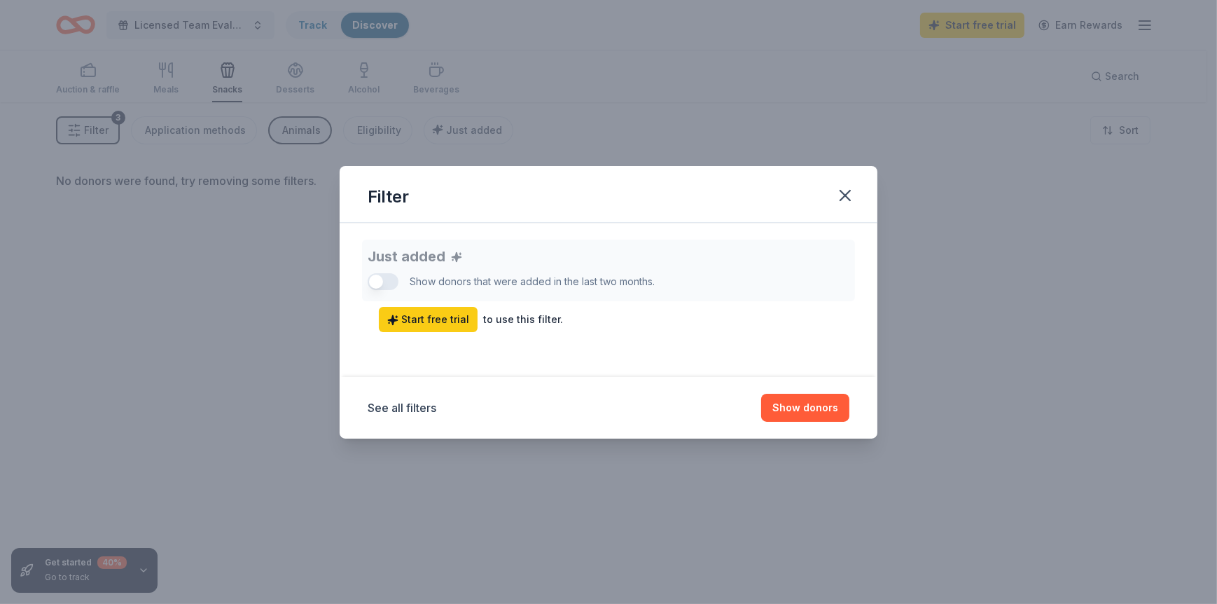 The width and height of the screenshot is (1217, 604). Describe the element at coordinates (428, 319) in the screenshot. I see `span: Start free trial` at that location.